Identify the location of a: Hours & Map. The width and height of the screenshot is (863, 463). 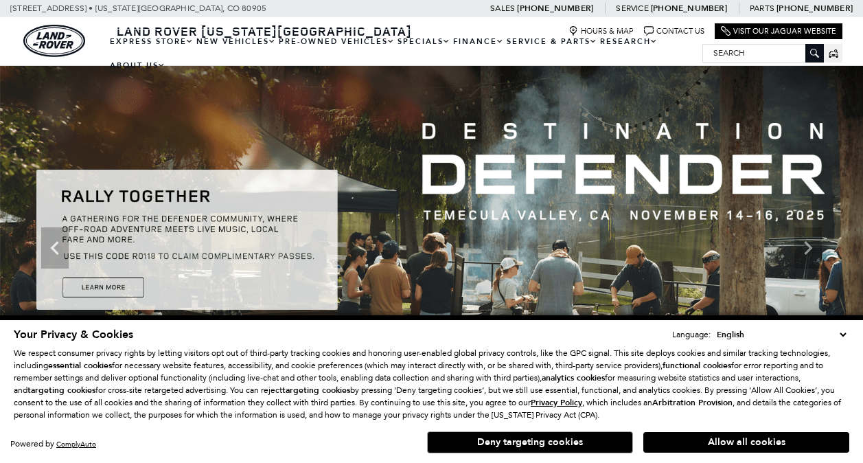
(601, 31).